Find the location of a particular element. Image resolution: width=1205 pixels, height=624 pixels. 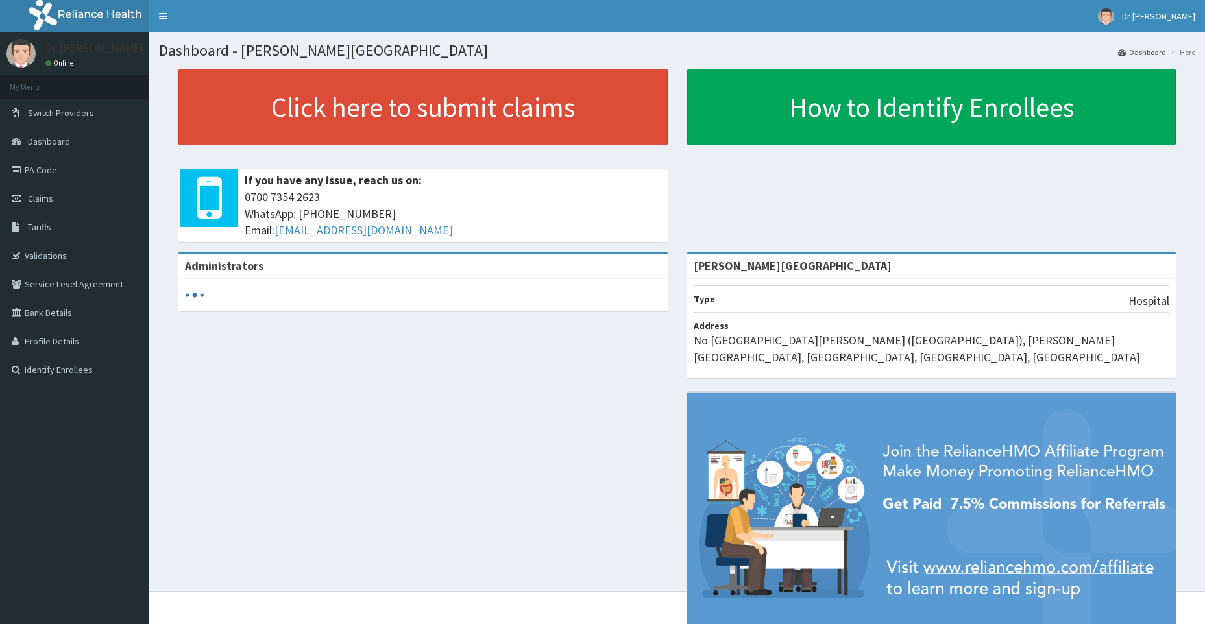

svg: audio-loading is located at coordinates (195, 295).